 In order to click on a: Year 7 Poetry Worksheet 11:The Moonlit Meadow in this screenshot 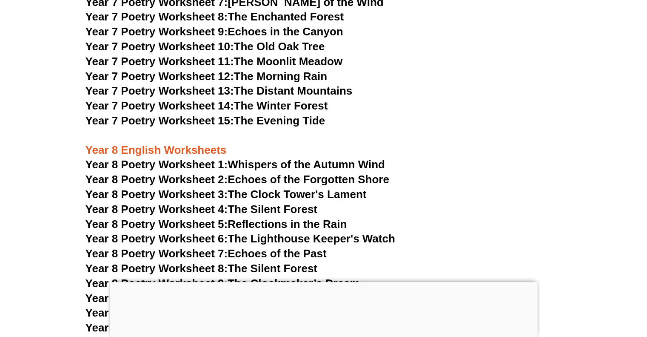, I will do `click(214, 61)`.